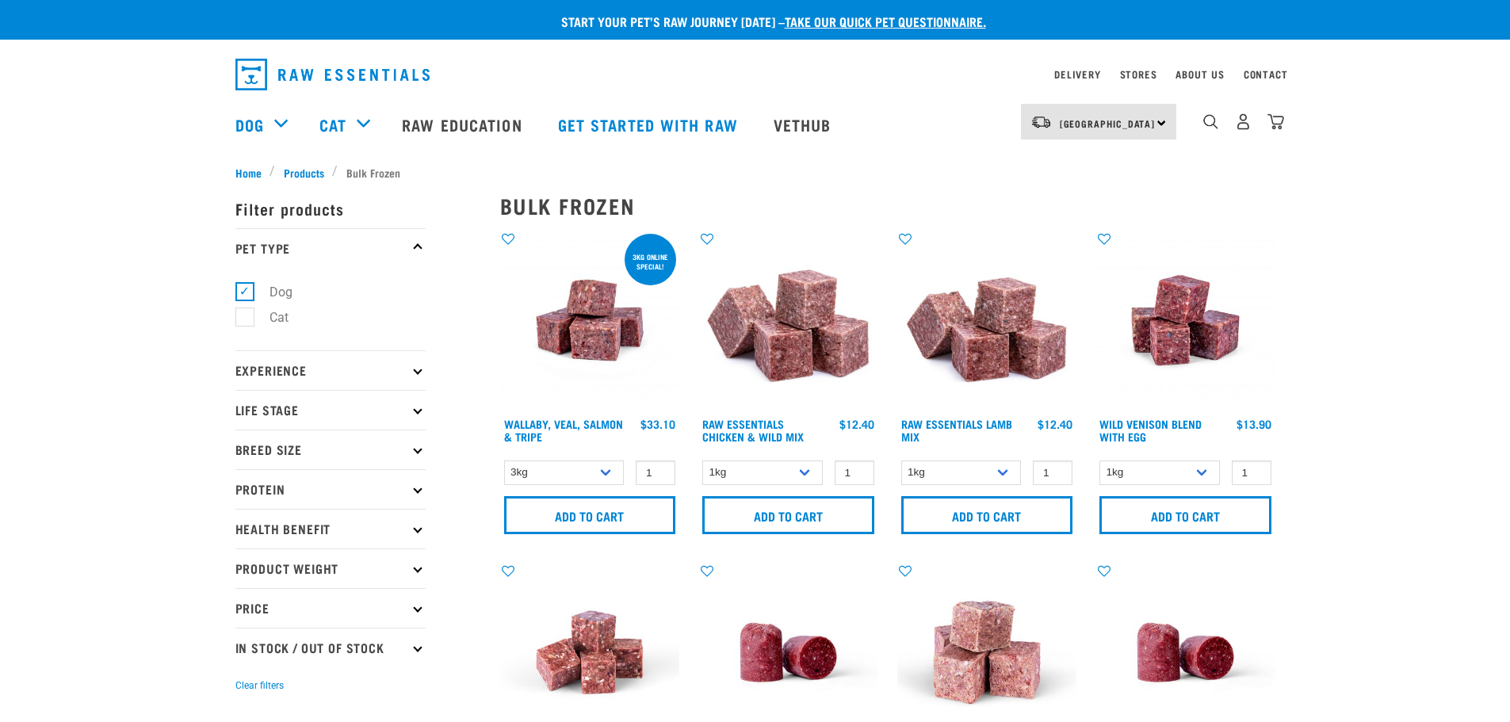 The image size is (1510, 722). What do you see at coordinates (331, 370) in the screenshot?
I see `p: Experience` at bounding box center [331, 370].